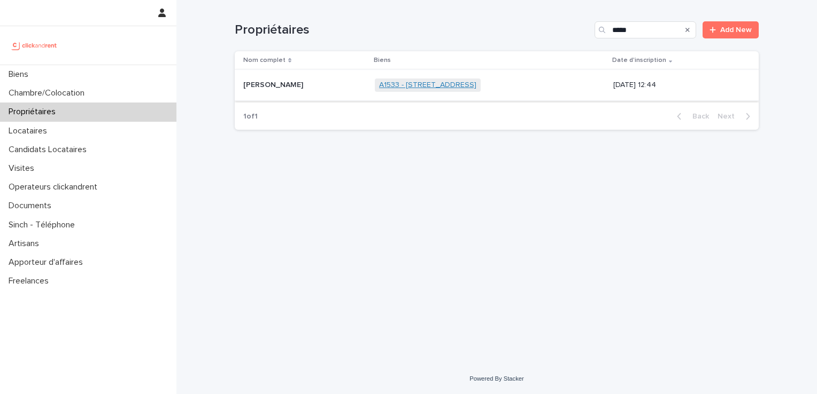 Image resolution: width=817 pixels, height=394 pixels. Describe the element at coordinates (639, 60) in the screenshot. I see `p: Date d'inscription` at that location.